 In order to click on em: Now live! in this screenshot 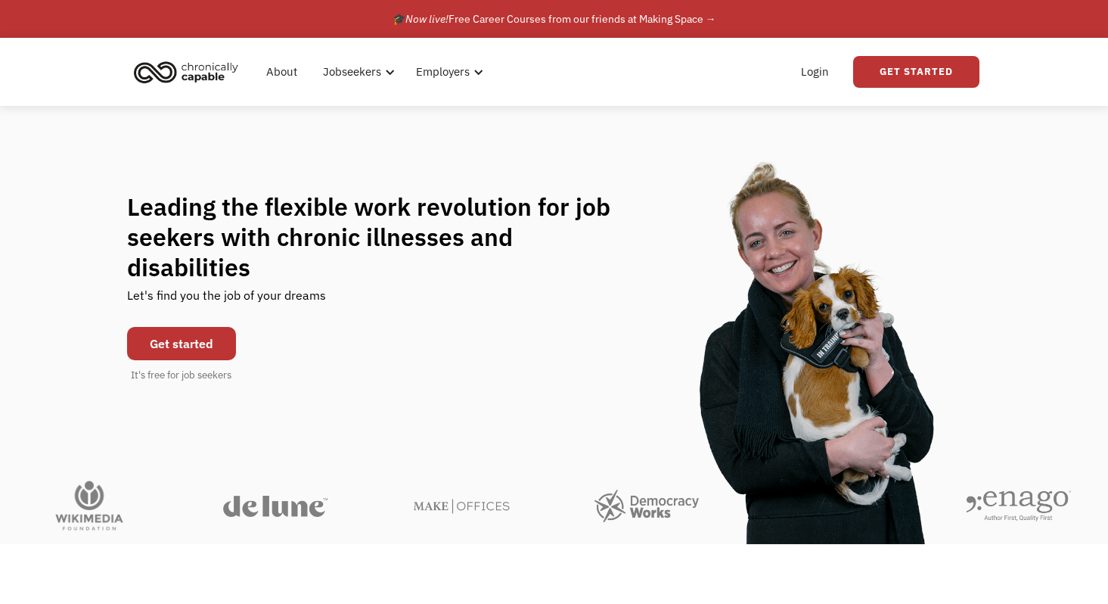, I will do `click(427, 19)`.